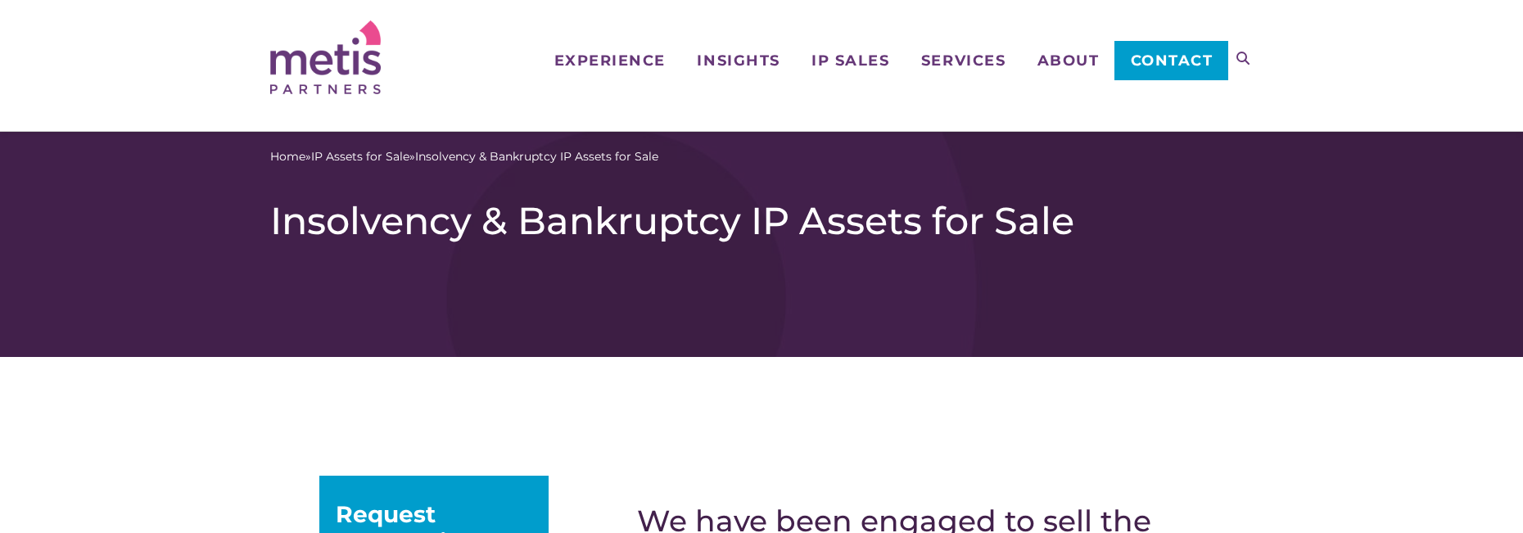  What do you see at coordinates (536, 156) in the screenshot?
I see `span: Insolvency & Bankruptcy IP Assets for Sale` at bounding box center [536, 156].